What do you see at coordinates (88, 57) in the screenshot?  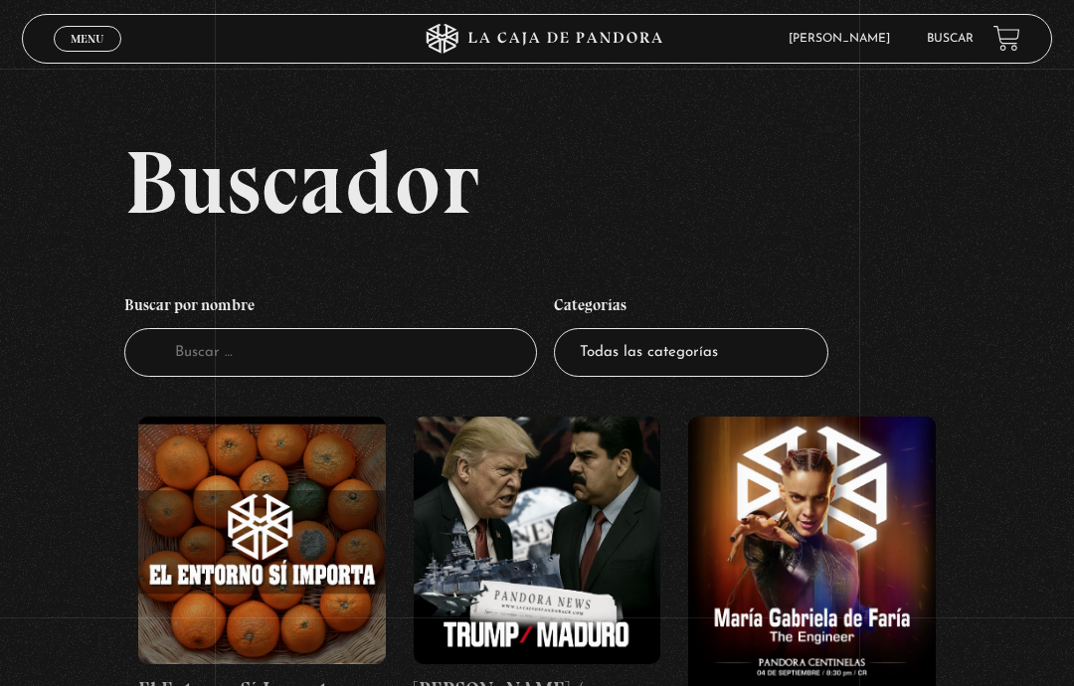 I see `span: Cerrar` at bounding box center [88, 57].